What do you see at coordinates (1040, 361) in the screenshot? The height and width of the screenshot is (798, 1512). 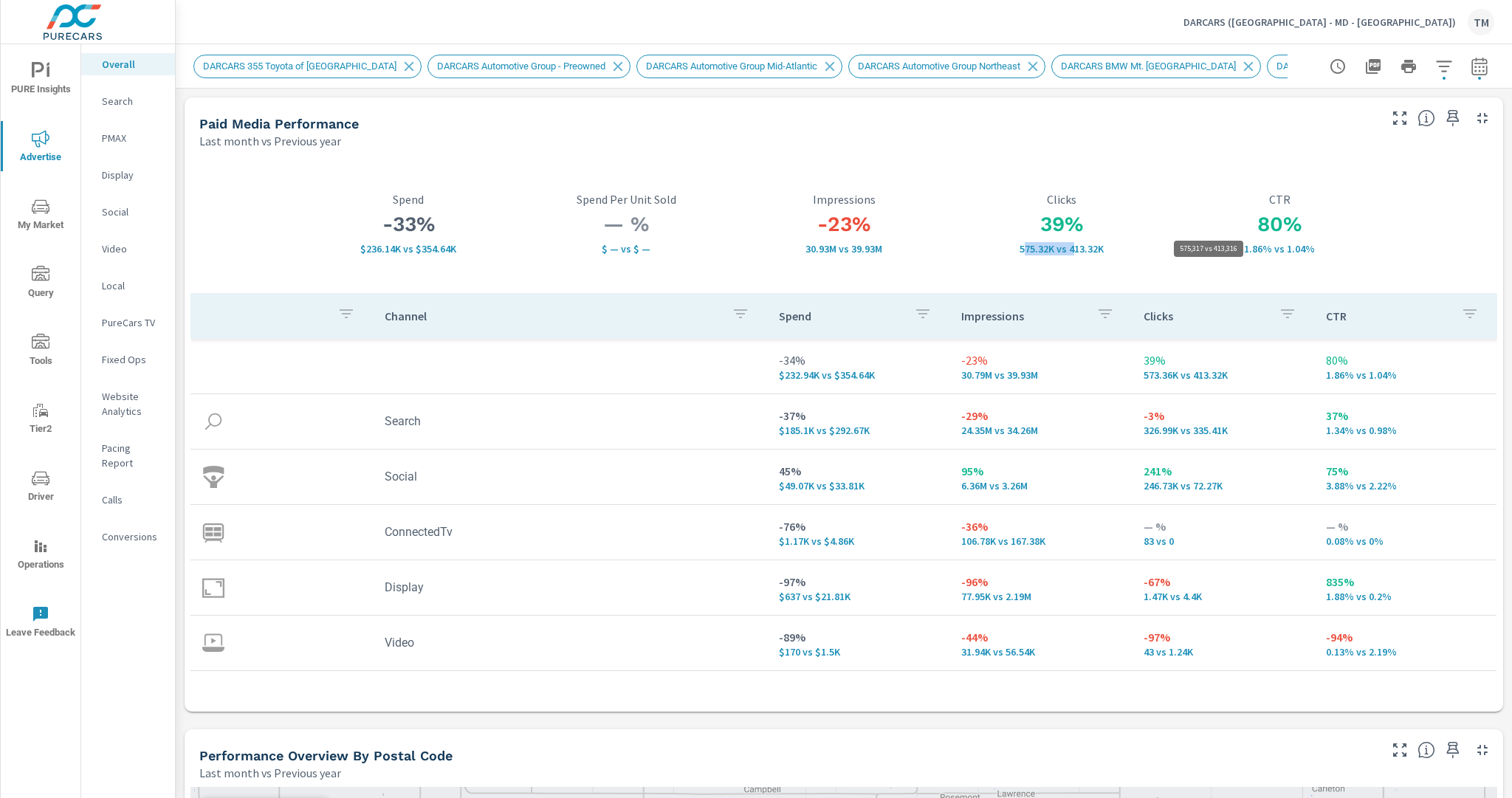 I see `p: -23%` at bounding box center [1040, 361].